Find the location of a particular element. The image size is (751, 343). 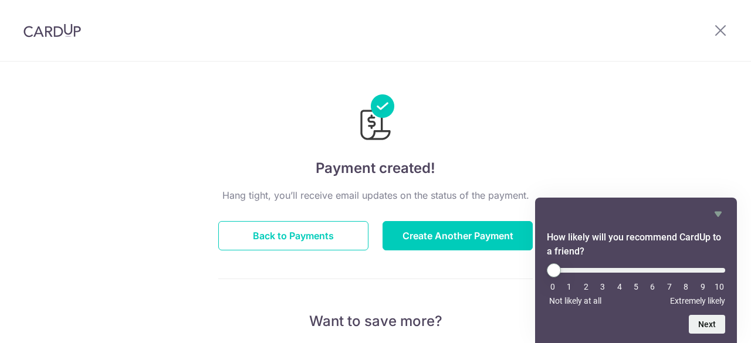

span: Not likely at all is located at coordinates (575, 301).